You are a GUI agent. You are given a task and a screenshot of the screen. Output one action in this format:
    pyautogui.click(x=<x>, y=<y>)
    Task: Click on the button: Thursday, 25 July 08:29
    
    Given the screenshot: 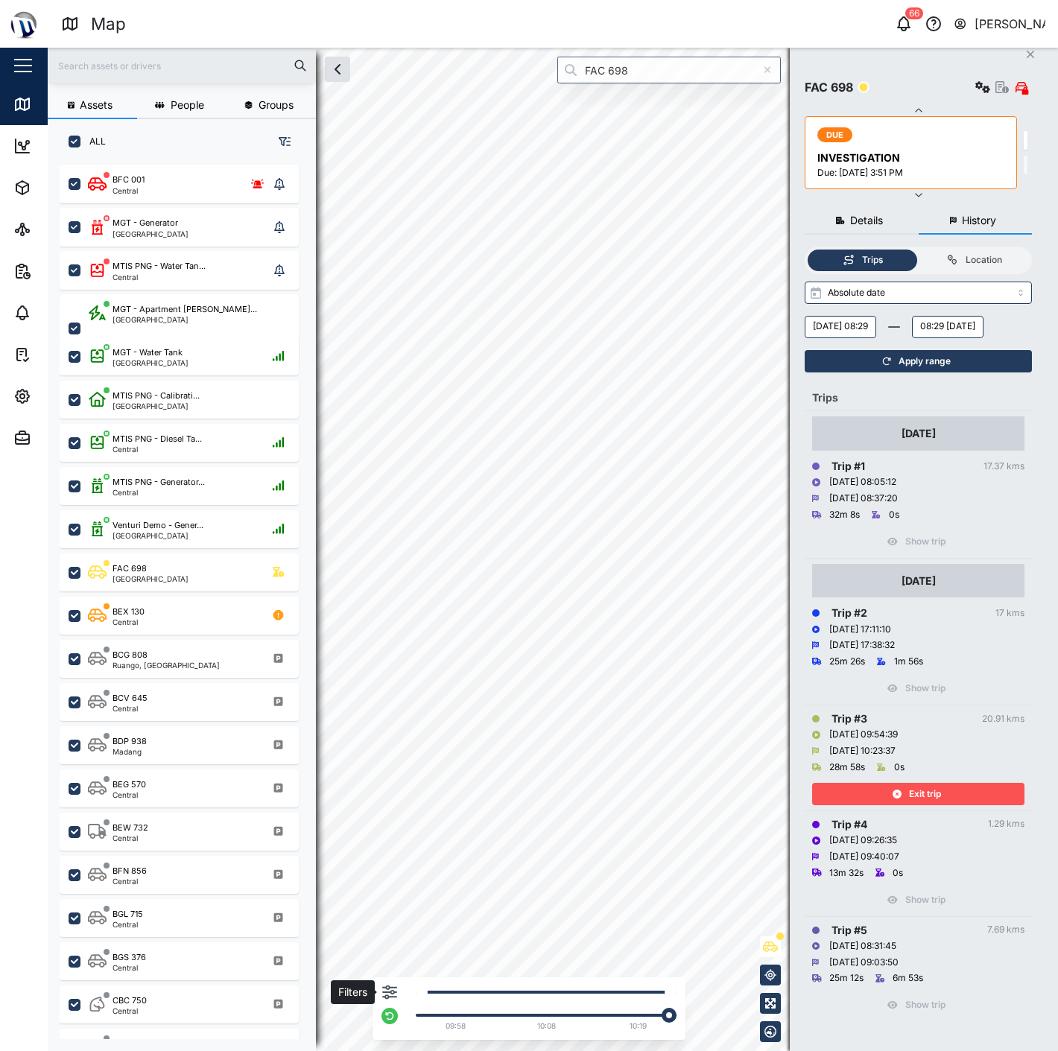 What is the action you would take?
    pyautogui.click(x=841, y=327)
    